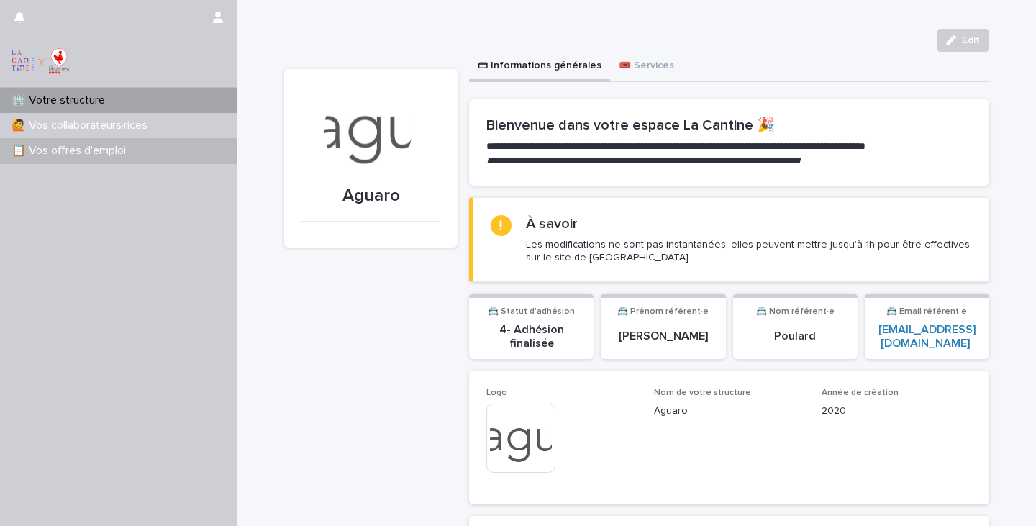  Describe the element at coordinates (663, 312) in the screenshot. I see `span: 📇 Prénom référent·e` at that location.